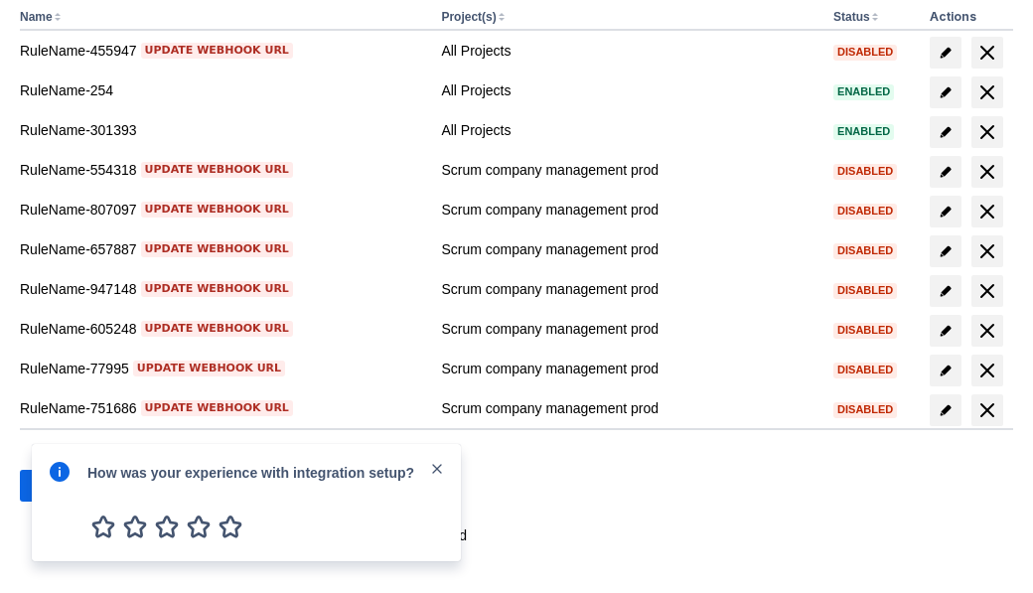 This screenshot has width=1033, height=593. I want to click on span: info, so click(60, 472).